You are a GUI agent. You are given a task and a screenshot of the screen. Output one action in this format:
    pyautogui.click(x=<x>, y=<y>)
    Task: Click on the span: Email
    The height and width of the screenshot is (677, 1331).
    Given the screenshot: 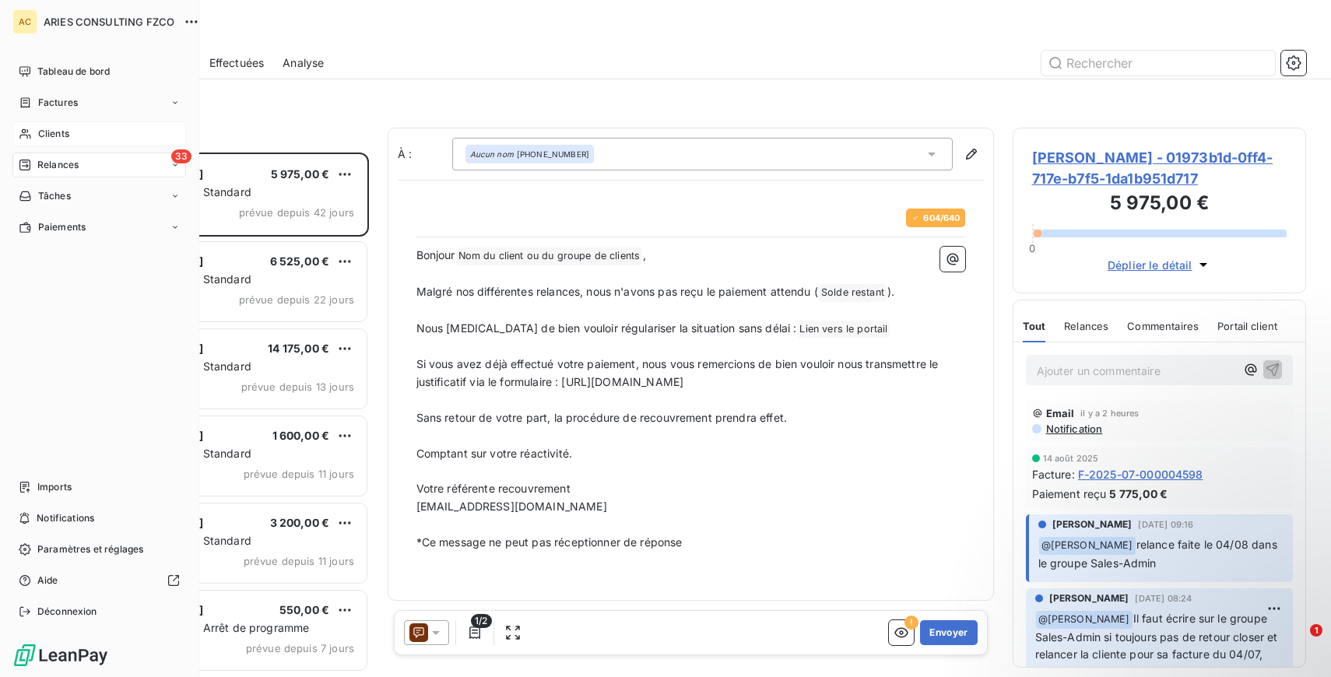 What is the action you would take?
    pyautogui.click(x=1060, y=413)
    